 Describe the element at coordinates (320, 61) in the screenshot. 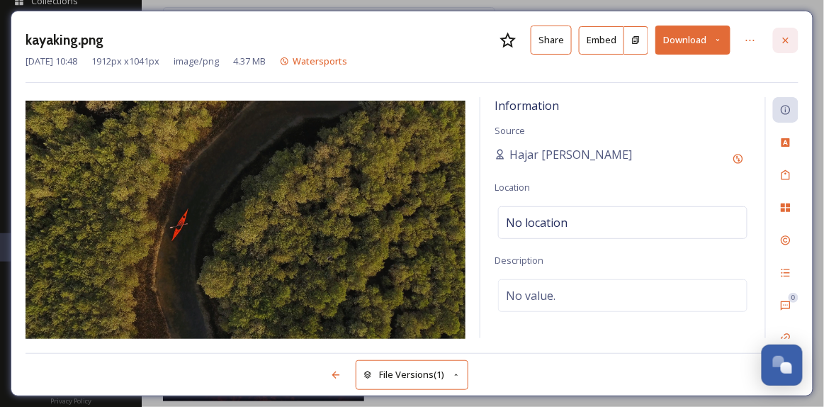

I see `span: Watersports` at that location.